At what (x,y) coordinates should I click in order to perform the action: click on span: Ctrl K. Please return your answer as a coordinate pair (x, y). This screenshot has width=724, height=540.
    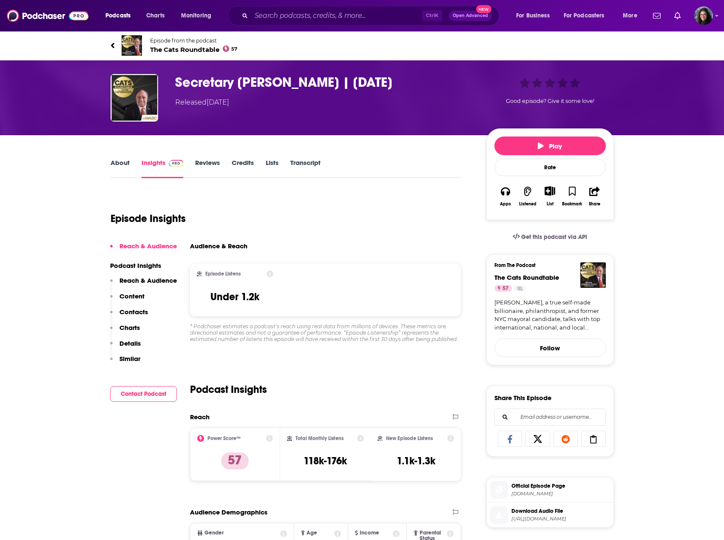
    Looking at the image, I should click on (432, 16).